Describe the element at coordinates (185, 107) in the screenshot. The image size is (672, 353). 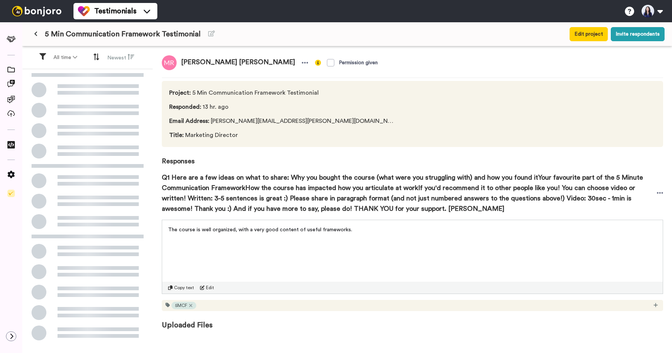
I see `span: Responded :` at that location.